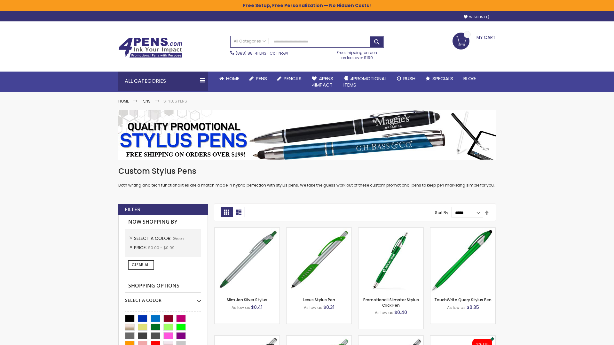 This screenshot has height=345, width=614. I want to click on span: Price, so click(141, 248).